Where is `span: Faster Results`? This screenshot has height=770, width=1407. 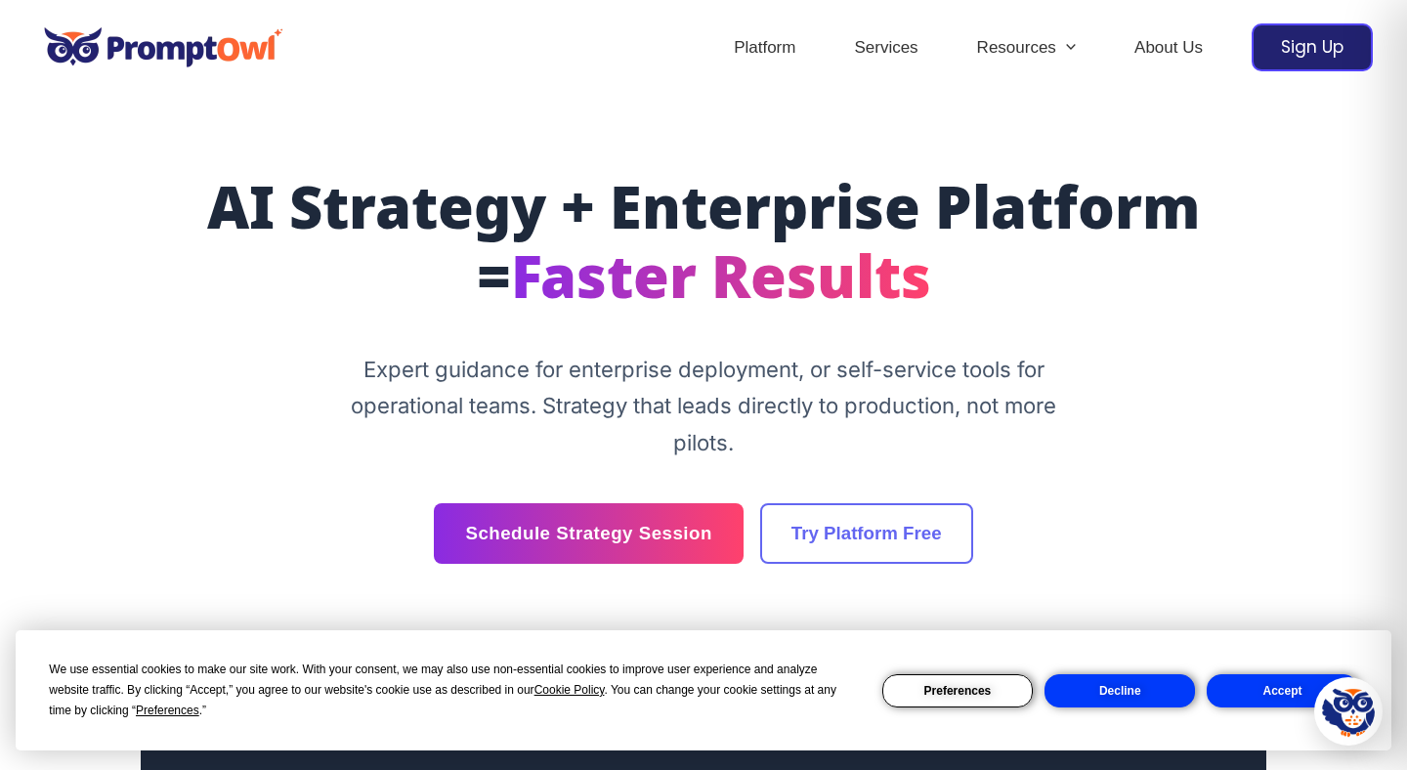
span: Faster Results is located at coordinates (721, 282).